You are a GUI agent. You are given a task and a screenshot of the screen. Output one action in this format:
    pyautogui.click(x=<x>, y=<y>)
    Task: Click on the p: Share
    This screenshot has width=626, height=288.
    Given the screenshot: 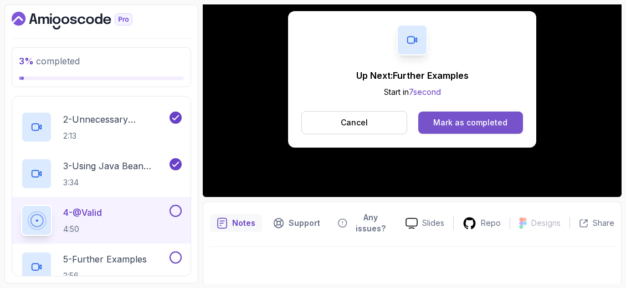 What is the action you would take?
    pyautogui.click(x=603, y=223)
    